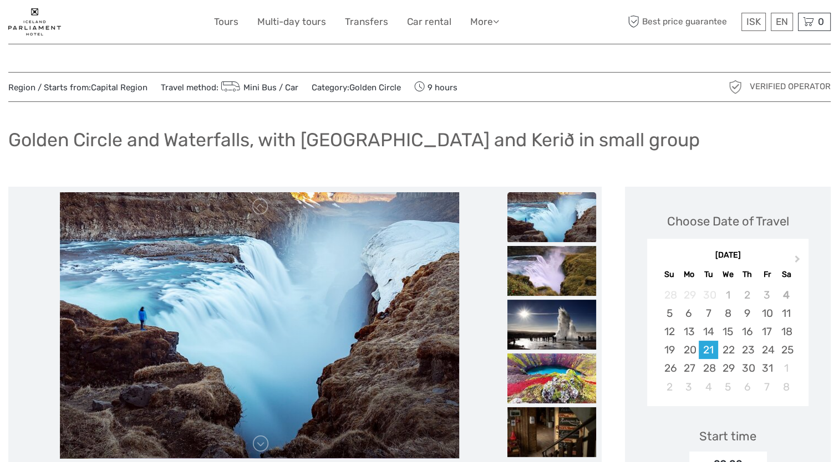  I want to click on div: Choose Saturday, October 25th, 2025, so click(786, 350).